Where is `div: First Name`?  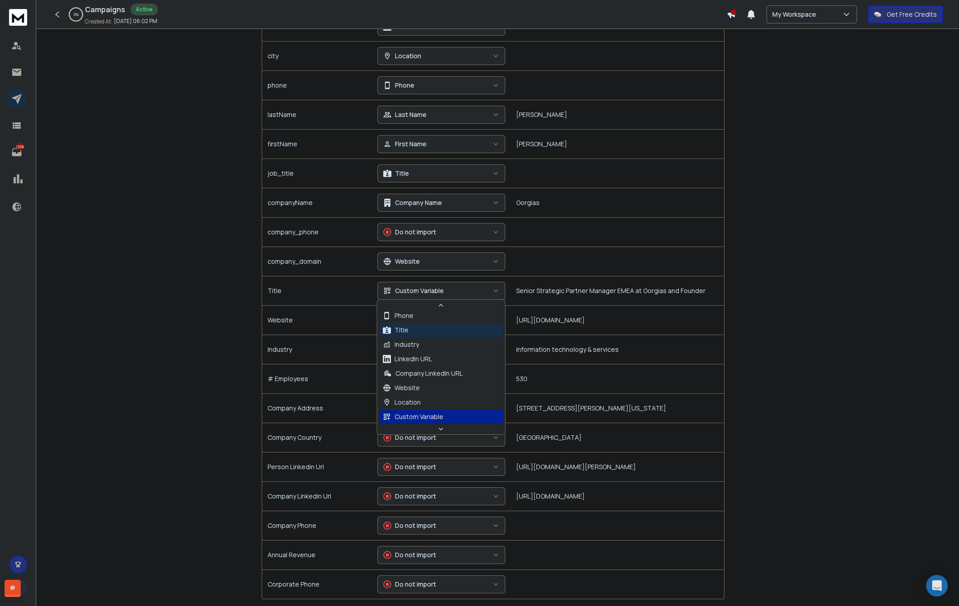 div: First Name is located at coordinates (405, 144).